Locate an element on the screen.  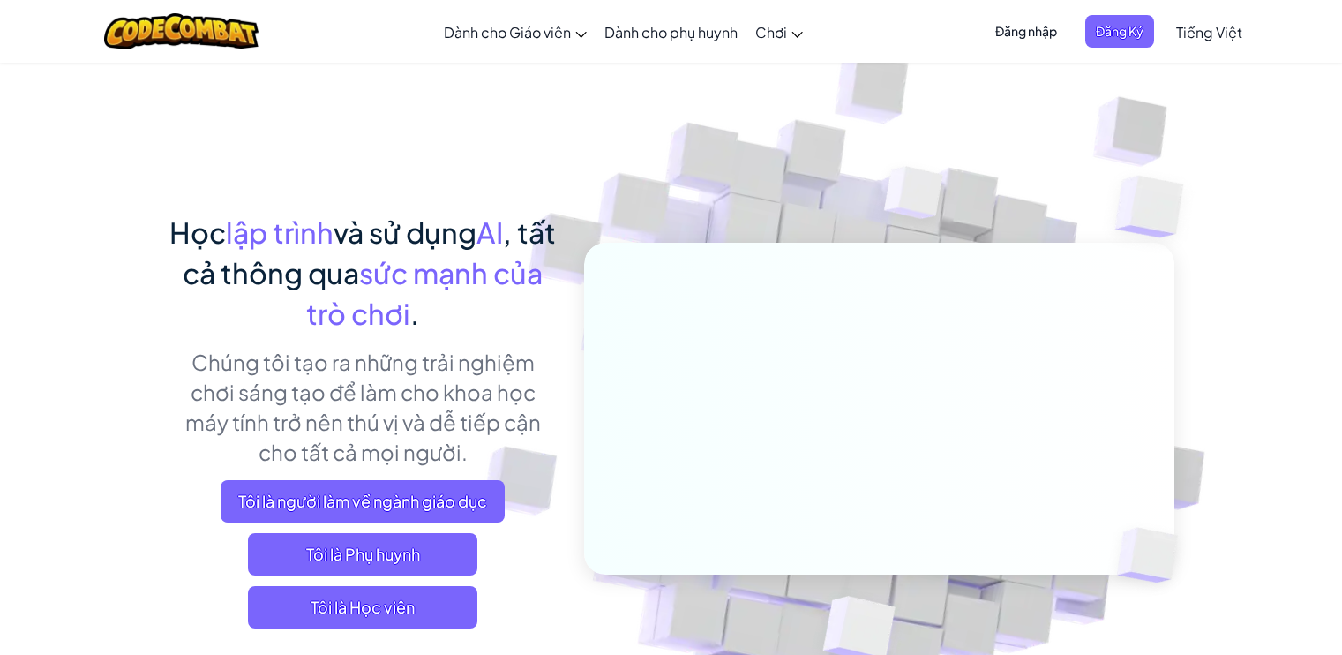
a: Dành cho phụ huynh is located at coordinates (671, 32).